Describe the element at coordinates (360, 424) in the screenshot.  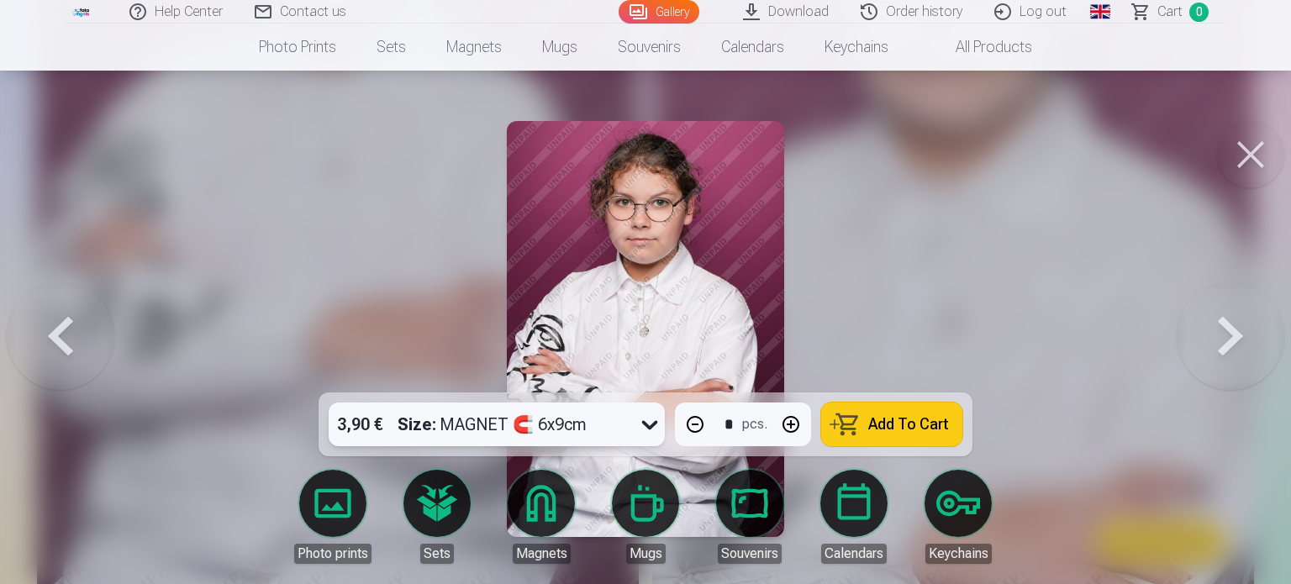
I see `div: 3,90 €` at that location.